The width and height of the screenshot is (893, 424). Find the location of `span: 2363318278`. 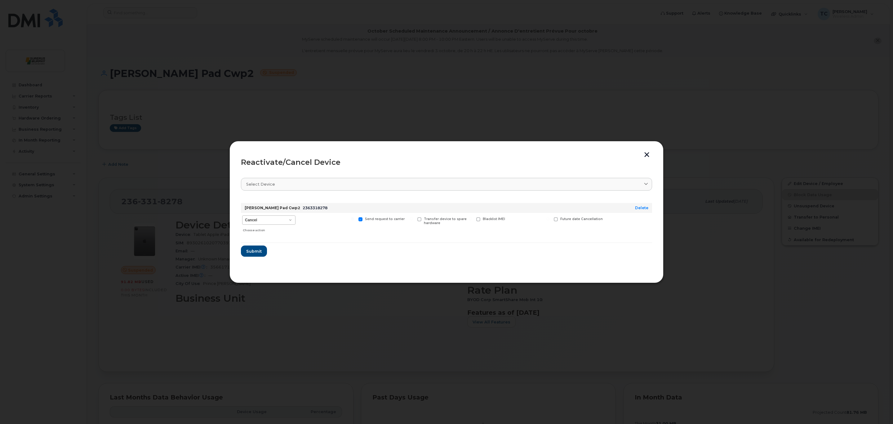

span: 2363318278 is located at coordinates (315, 208).